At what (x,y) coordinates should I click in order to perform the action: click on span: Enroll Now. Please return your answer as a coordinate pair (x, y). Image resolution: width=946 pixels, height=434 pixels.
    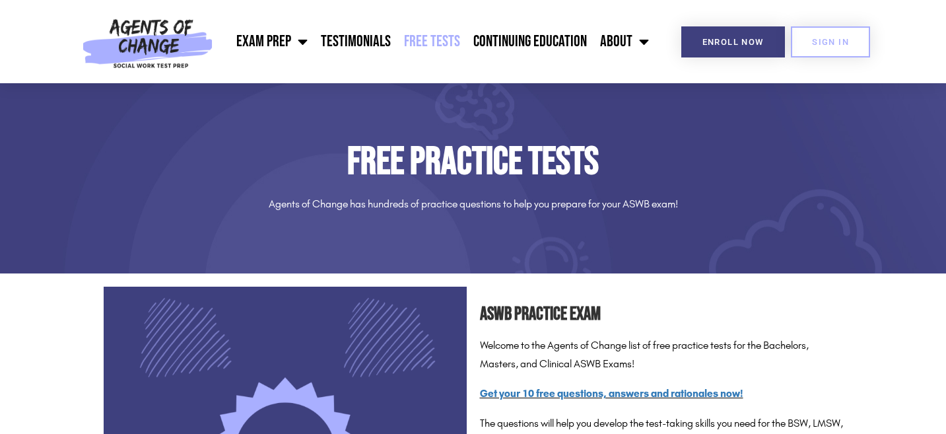
    Looking at the image, I should click on (733, 42).